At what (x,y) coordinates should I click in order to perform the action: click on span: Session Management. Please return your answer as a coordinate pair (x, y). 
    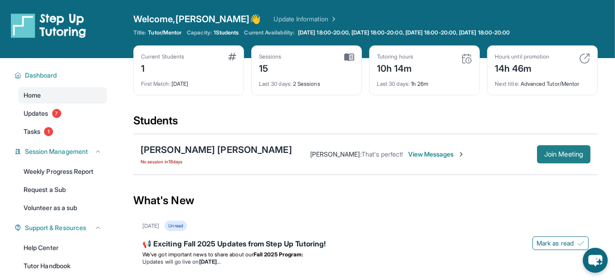
    Looking at the image, I should click on (56, 152).